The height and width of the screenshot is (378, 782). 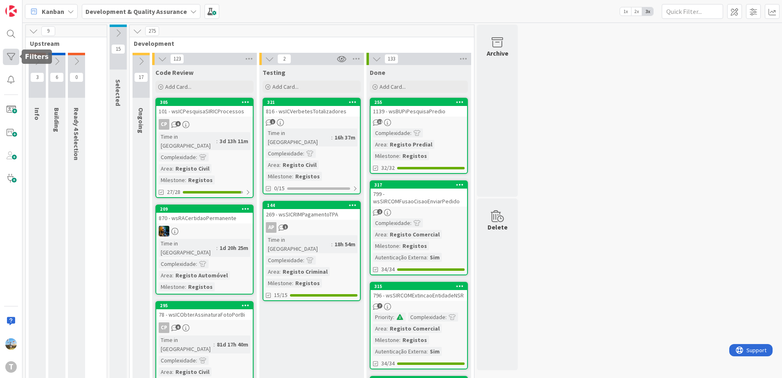 I want to click on span: Ongoing, so click(x=141, y=120).